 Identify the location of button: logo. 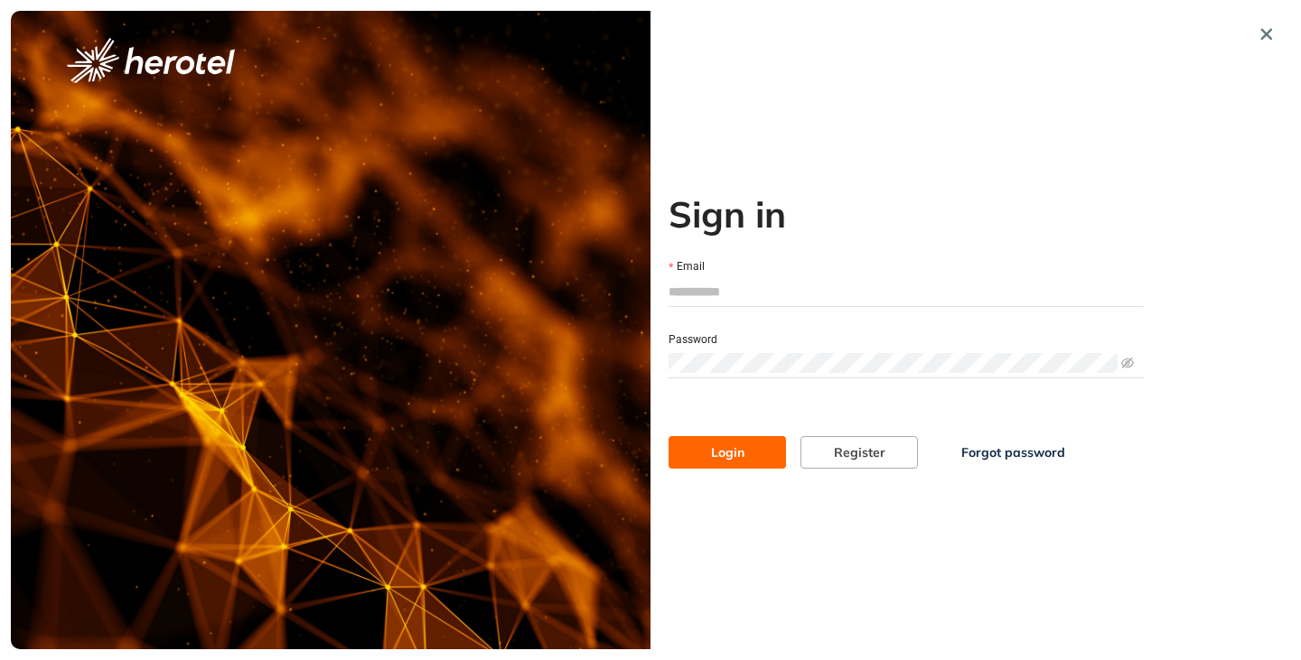
(151, 61).